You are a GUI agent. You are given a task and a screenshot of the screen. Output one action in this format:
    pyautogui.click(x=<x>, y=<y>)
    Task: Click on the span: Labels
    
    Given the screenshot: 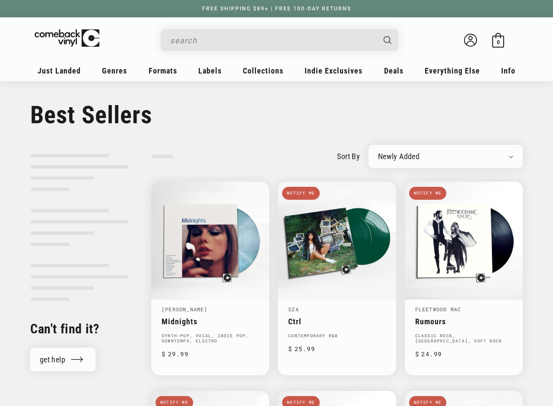 What is the action you would take?
    pyautogui.click(x=210, y=70)
    